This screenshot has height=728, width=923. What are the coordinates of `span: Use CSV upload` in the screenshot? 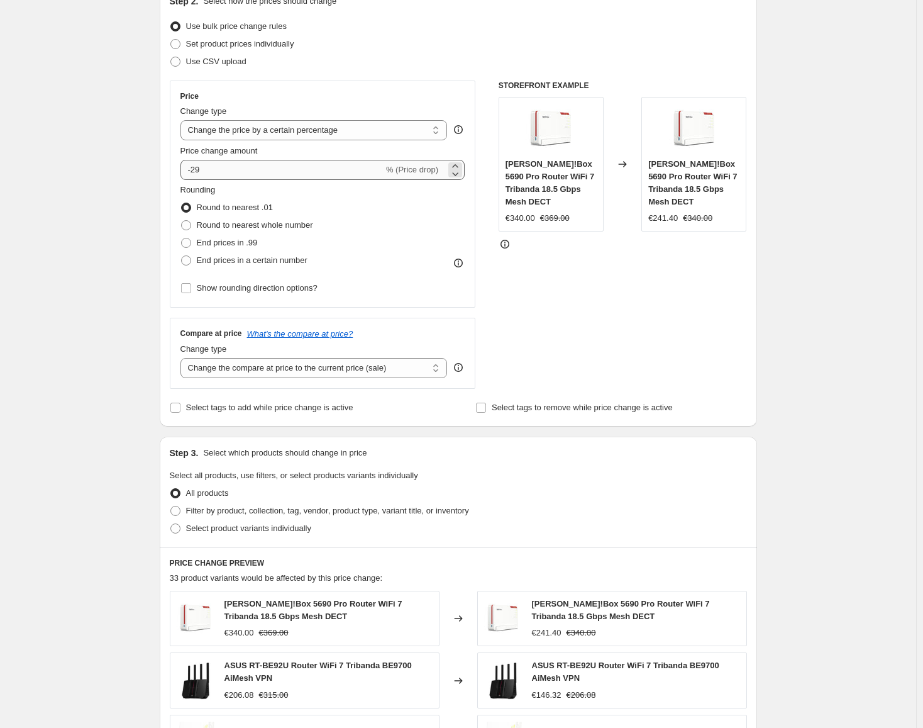 It's located at (216, 61).